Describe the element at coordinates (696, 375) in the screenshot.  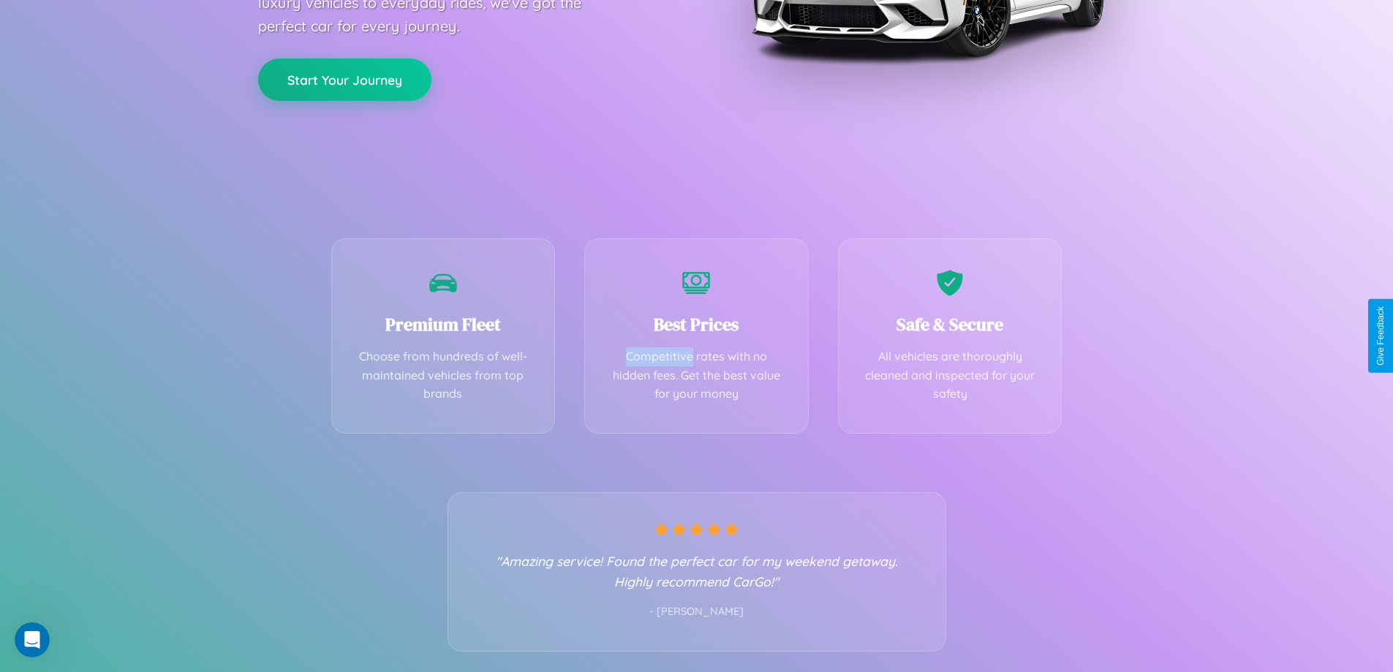
I see `p: Competitive rates with no hidden fees. Get the best value for your money` at that location.